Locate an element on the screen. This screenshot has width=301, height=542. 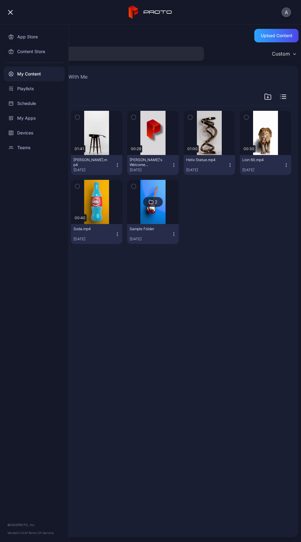
button: Custom is located at coordinates (283, 54).